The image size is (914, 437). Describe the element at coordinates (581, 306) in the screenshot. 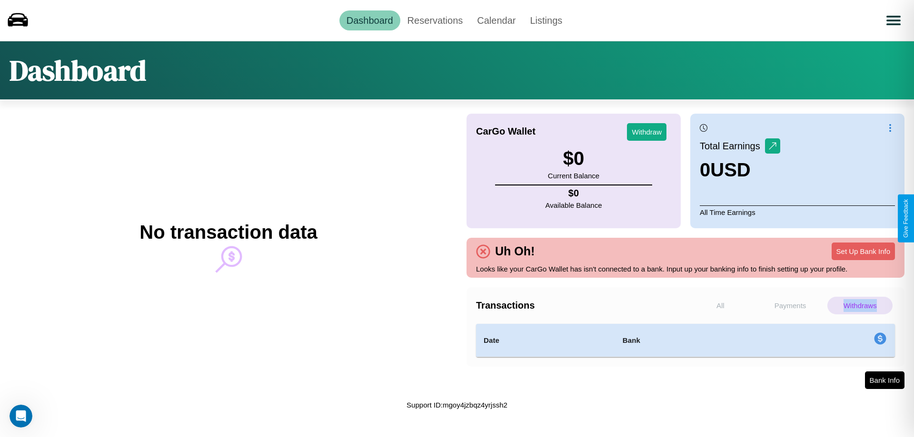

I see `h4: Transactions` at that location.